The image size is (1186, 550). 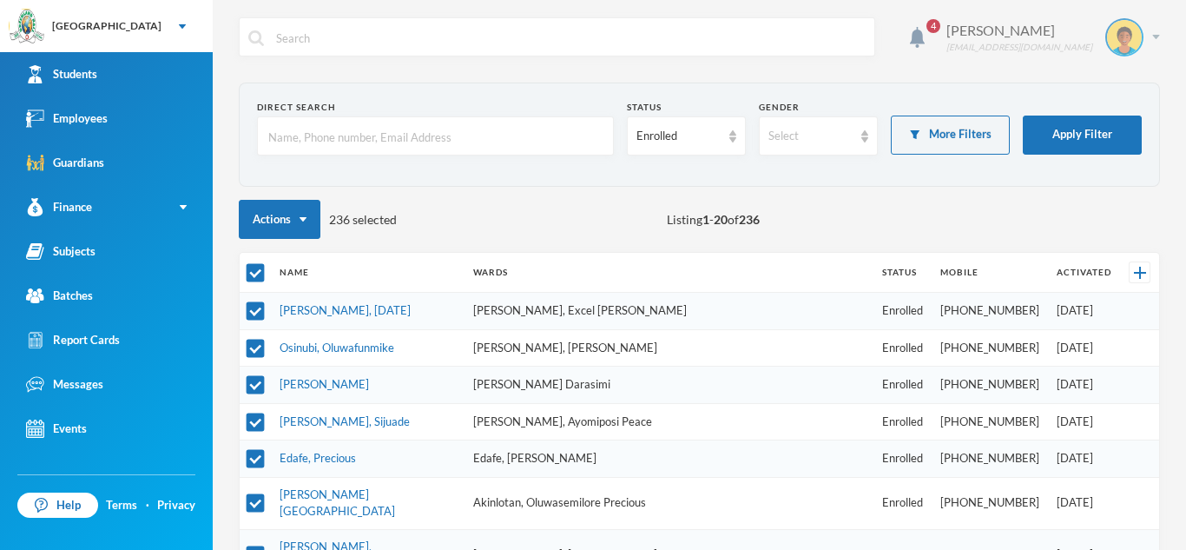 I want to click on th: Status, so click(x=902, y=273).